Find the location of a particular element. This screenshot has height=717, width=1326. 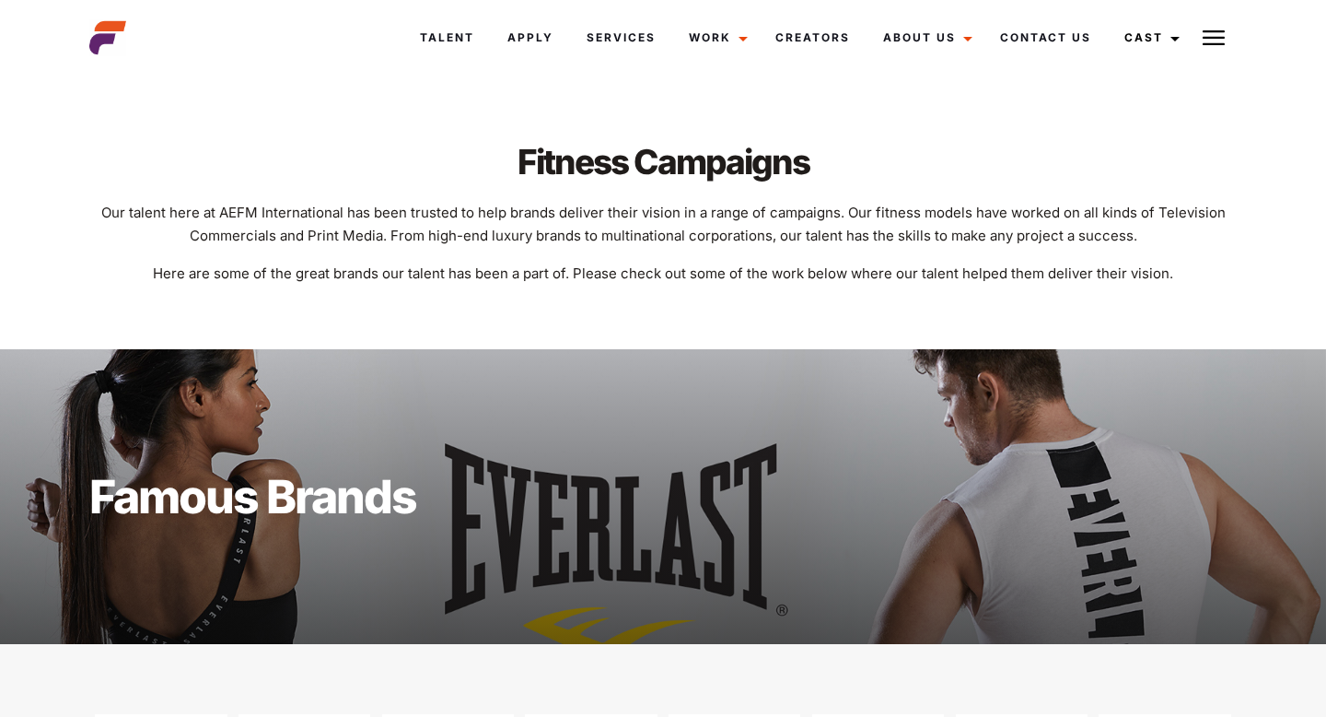

h2: Fitness Campaigns is located at coordinates (663, 162).